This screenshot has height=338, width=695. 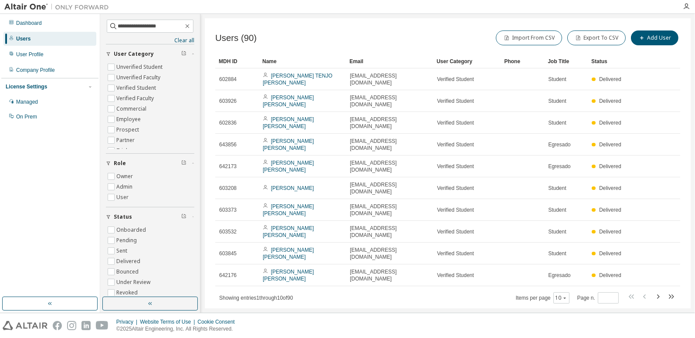 What do you see at coordinates (128, 272) in the screenshot?
I see `label: Bounced` at bounding box center [128, 272].